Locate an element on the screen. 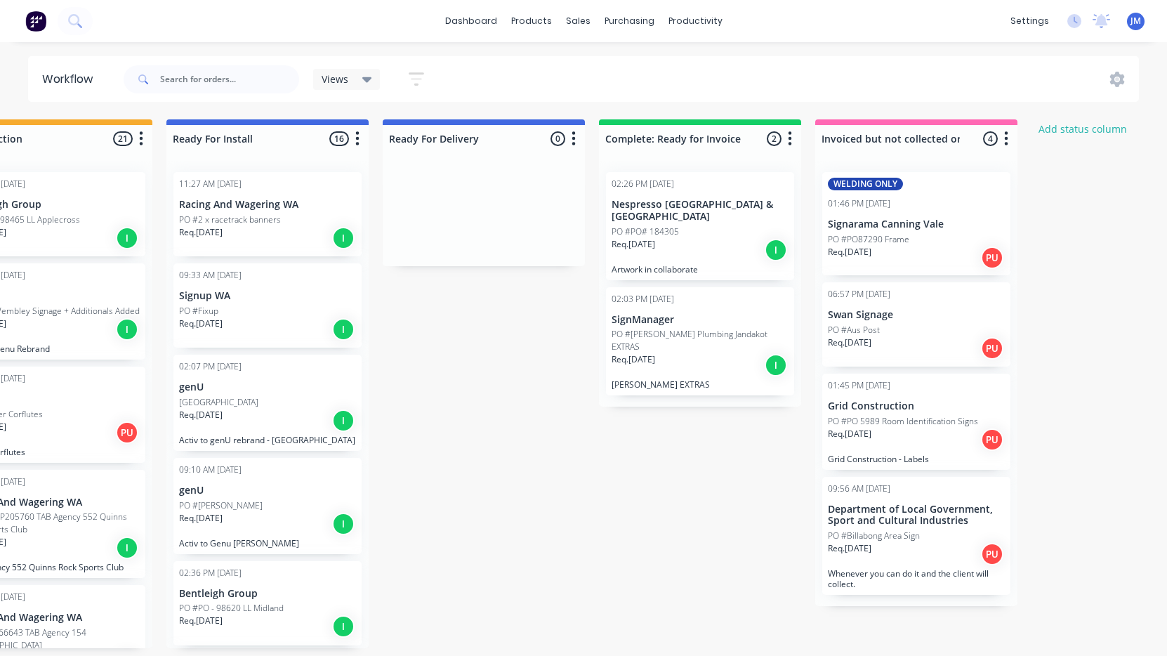  img: Factory is located at coordinates (36, 21).